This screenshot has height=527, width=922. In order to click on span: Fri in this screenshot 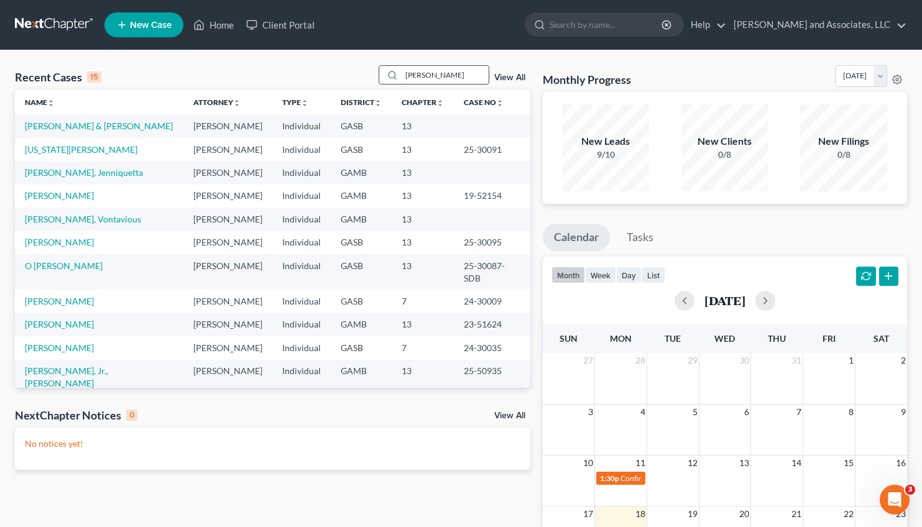, I will do `click(829, 338)`.